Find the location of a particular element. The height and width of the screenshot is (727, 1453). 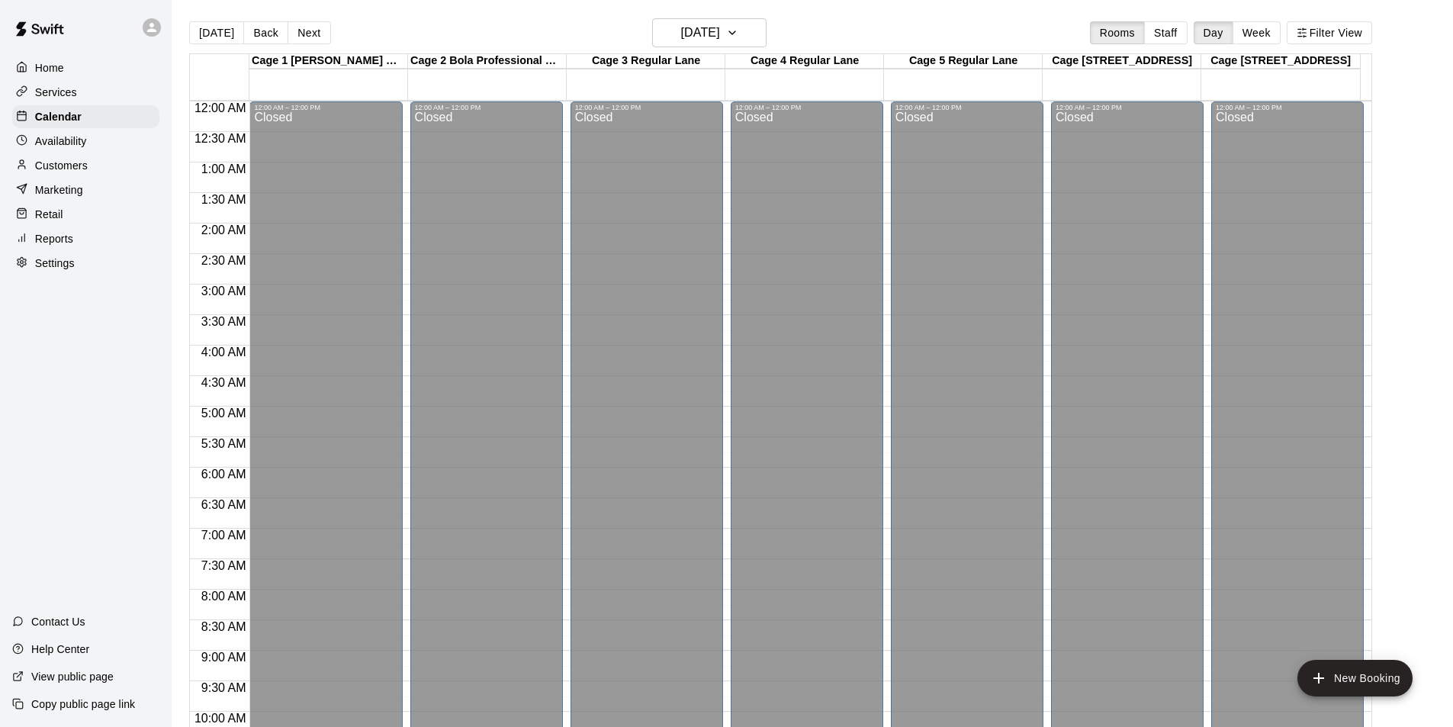

a: Customers is located at coordinates (85, 166).